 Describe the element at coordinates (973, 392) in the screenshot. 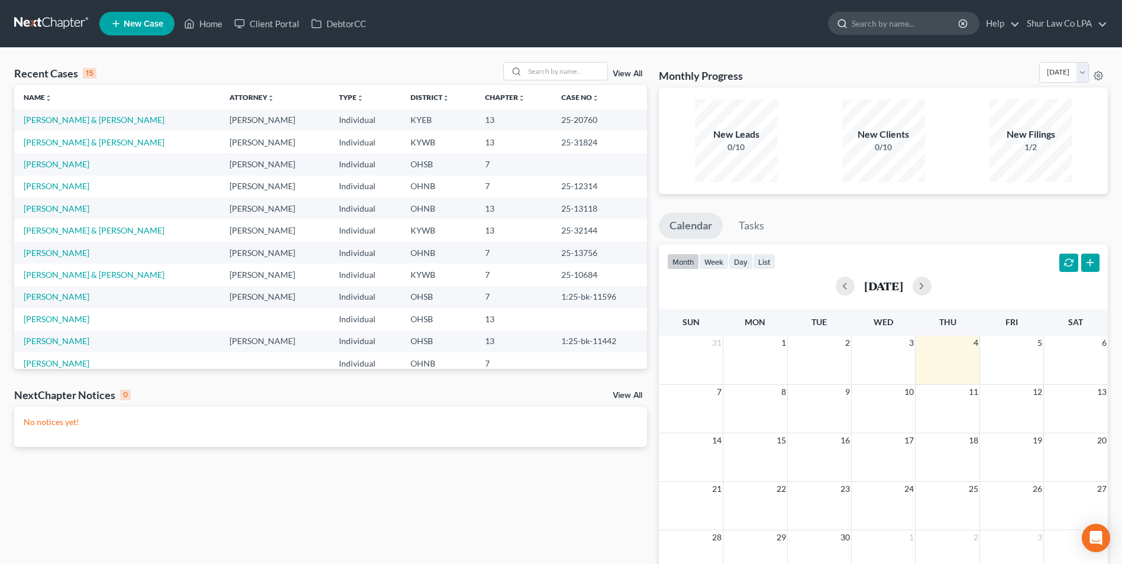

I see `span: 11` at that location.